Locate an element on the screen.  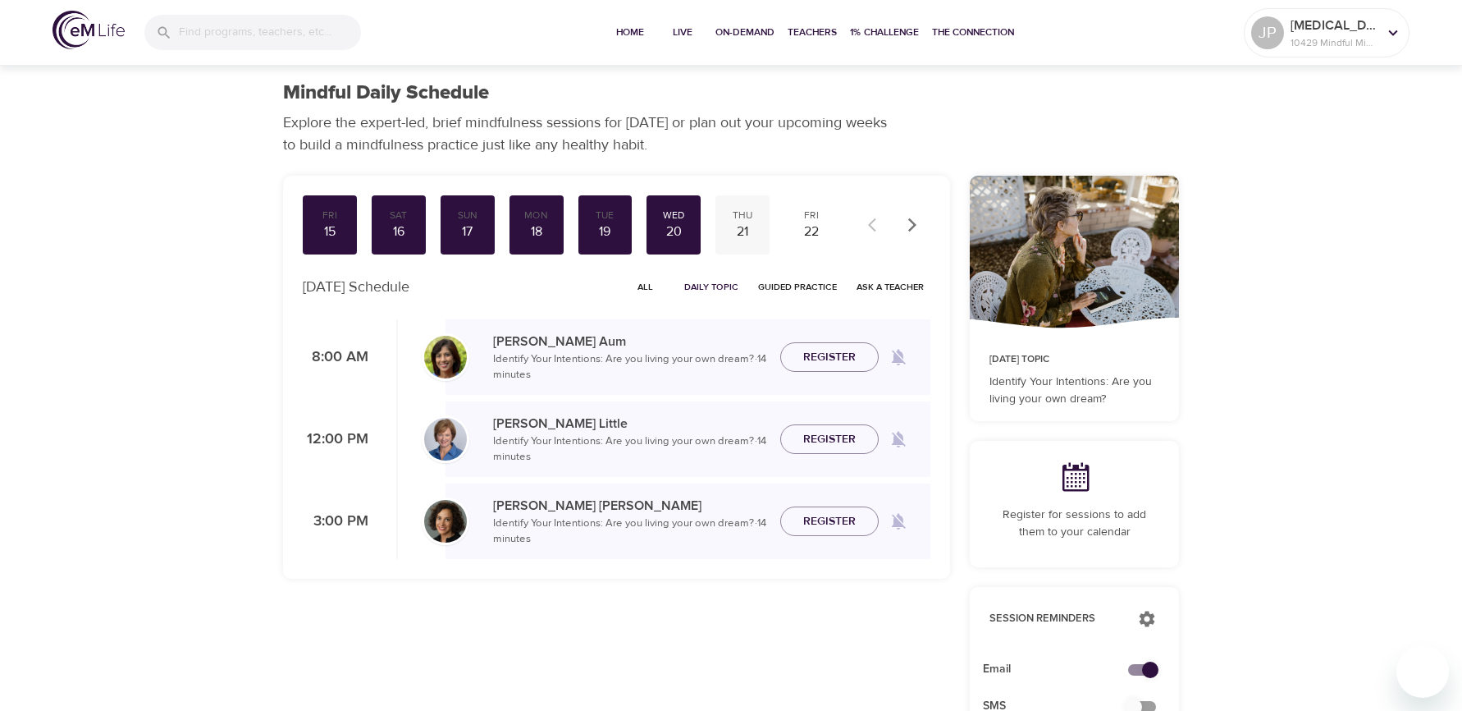
img: Kerry_Little_Headshot_min.jpg is located at coordinates (446, 439).